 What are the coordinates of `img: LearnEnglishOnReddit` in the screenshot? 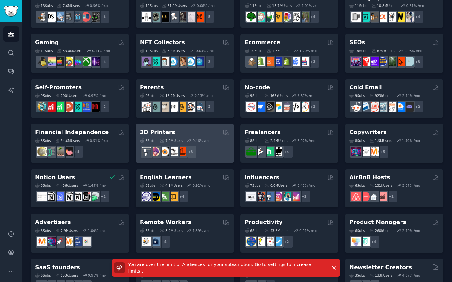 It's located at (172, 197).